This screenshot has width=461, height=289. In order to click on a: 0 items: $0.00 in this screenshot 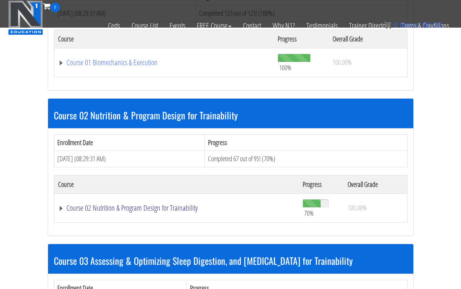, I will do `click(412, 25)`.